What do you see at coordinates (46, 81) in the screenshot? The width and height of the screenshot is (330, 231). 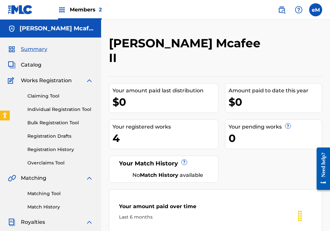 I see `span: Works Registration` at bounding box center [46, 81].